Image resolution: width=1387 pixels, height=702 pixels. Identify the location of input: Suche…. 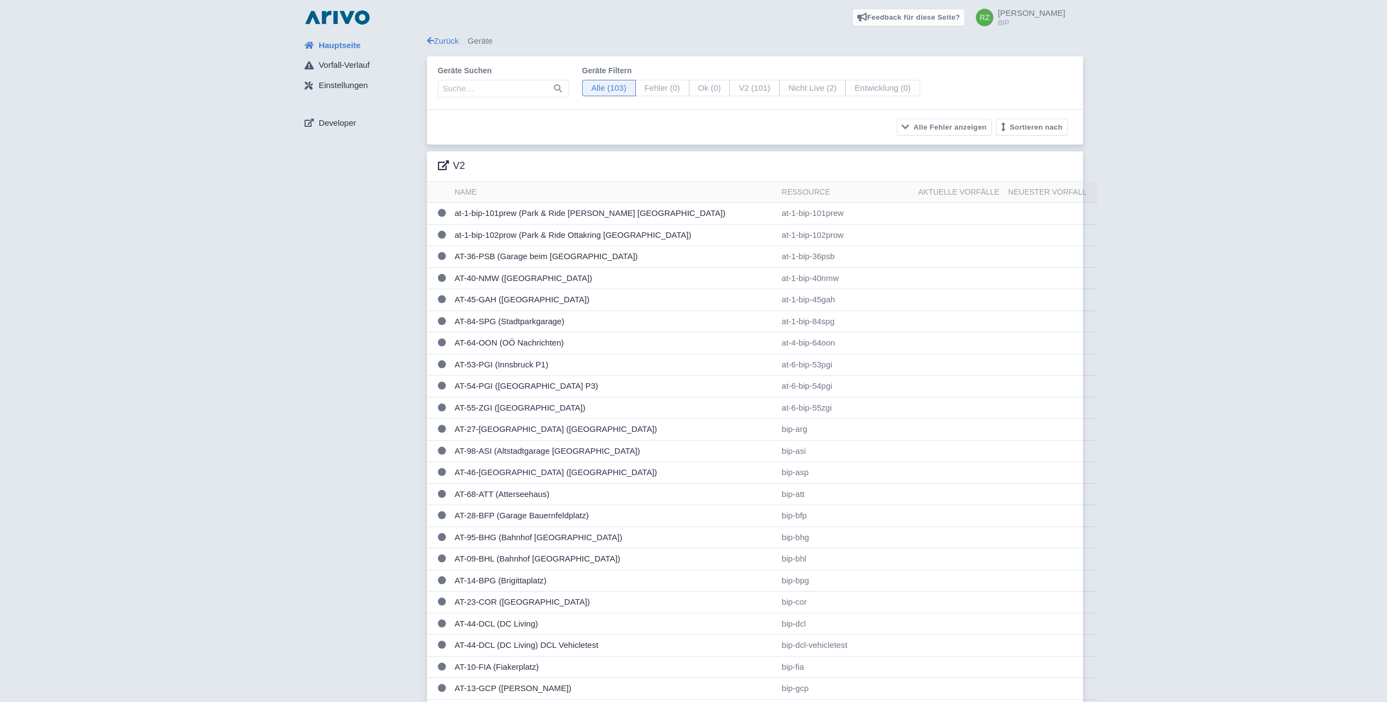
(504, 89).